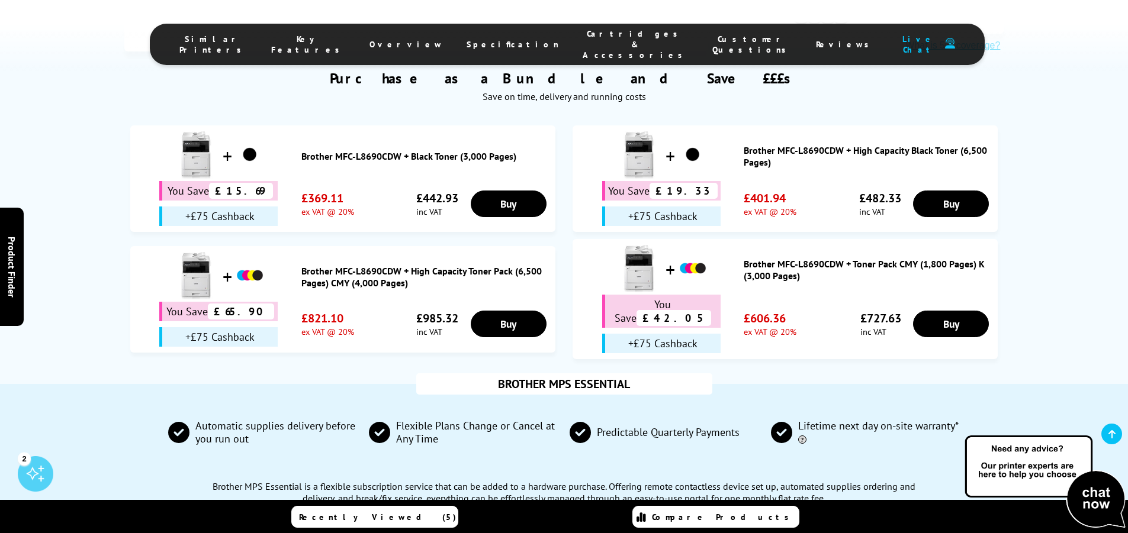  Describe the element at coordinates (12, 266) in the screenshot. I see `span: Product Finder` at that location.